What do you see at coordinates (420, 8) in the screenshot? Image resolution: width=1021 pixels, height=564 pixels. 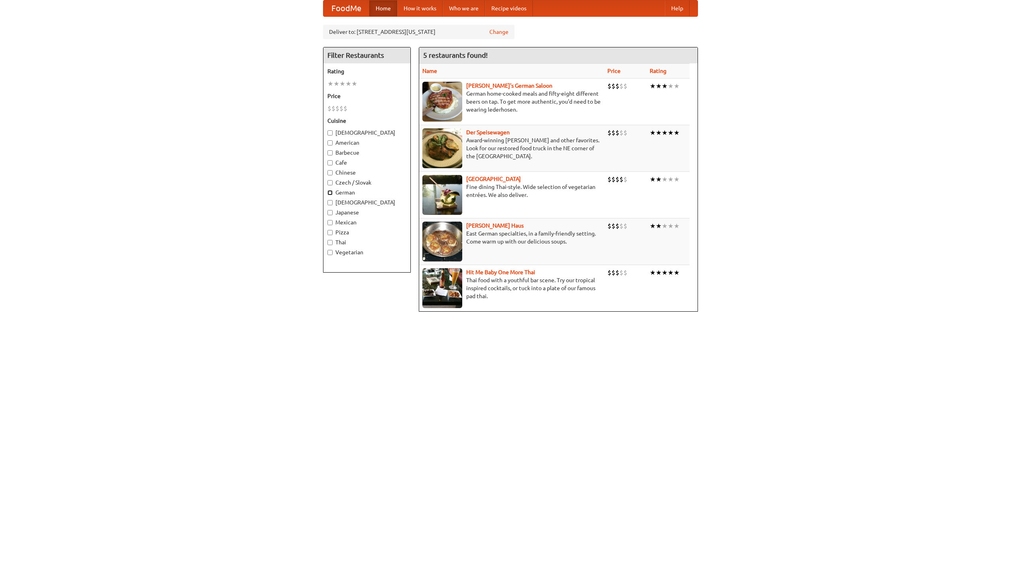 I see `a: How it works` at bounding box center [420, 8].